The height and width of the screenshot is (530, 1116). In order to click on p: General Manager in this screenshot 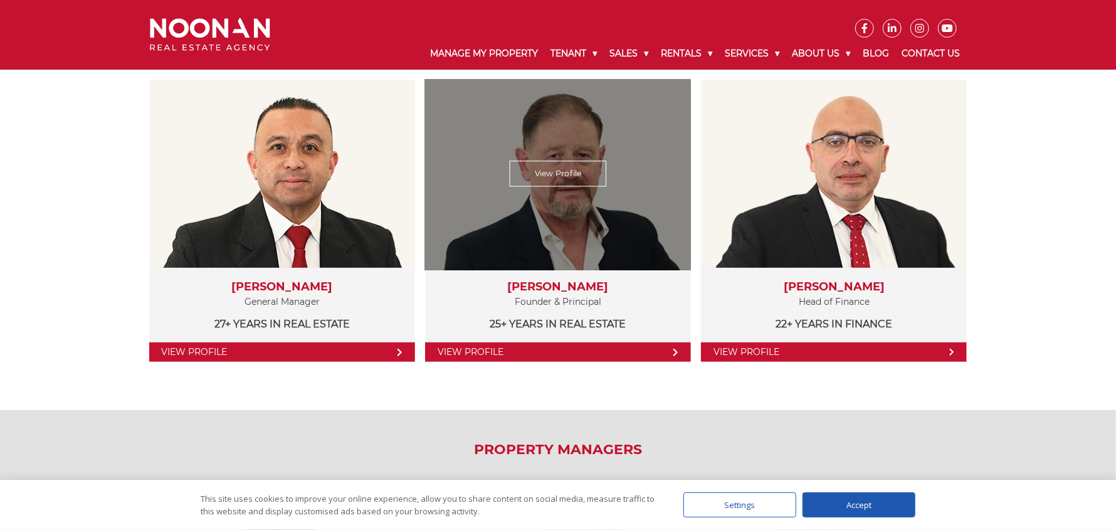, I will do `click(282, 302)`.